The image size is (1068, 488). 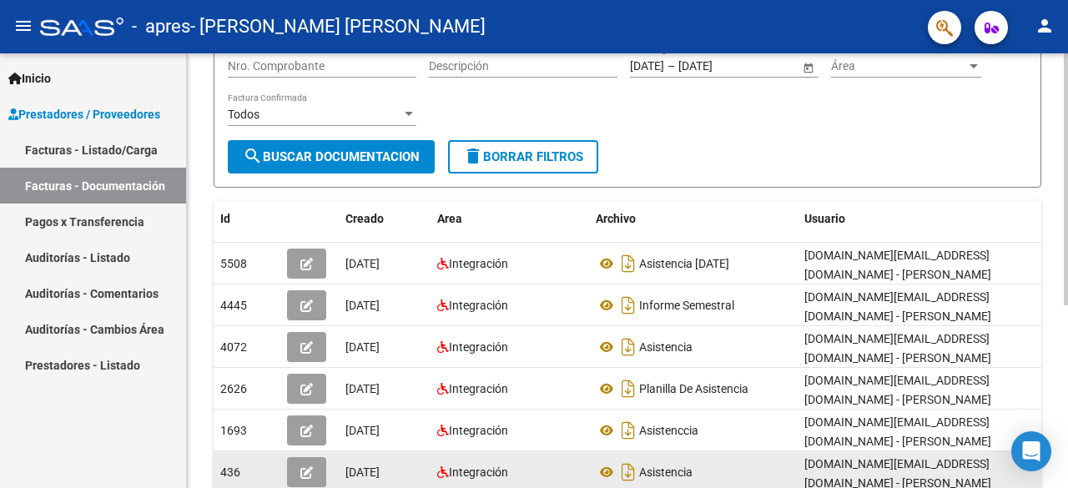 I want to click on mat-icon: search, so click(x=253, y=156).